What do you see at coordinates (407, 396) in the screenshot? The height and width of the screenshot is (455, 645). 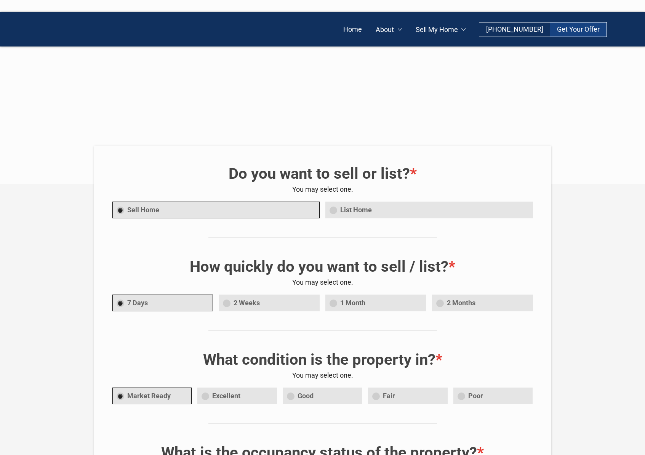 I see `span: Fair` at bounding box center [407, 396].